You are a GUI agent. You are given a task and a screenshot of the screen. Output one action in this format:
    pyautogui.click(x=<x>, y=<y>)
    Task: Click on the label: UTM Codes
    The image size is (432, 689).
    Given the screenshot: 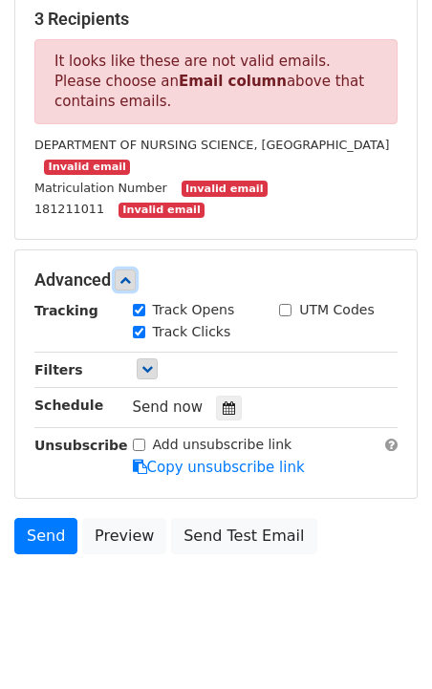 What is the action you would take?
    pyautogui.click(x=336, y=310)
    